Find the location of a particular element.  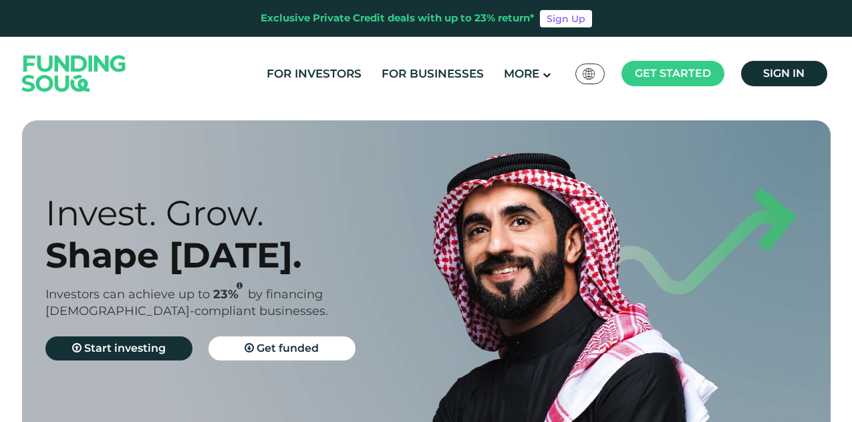

div: Invest. Grow. is located at coordinates (247, 213).